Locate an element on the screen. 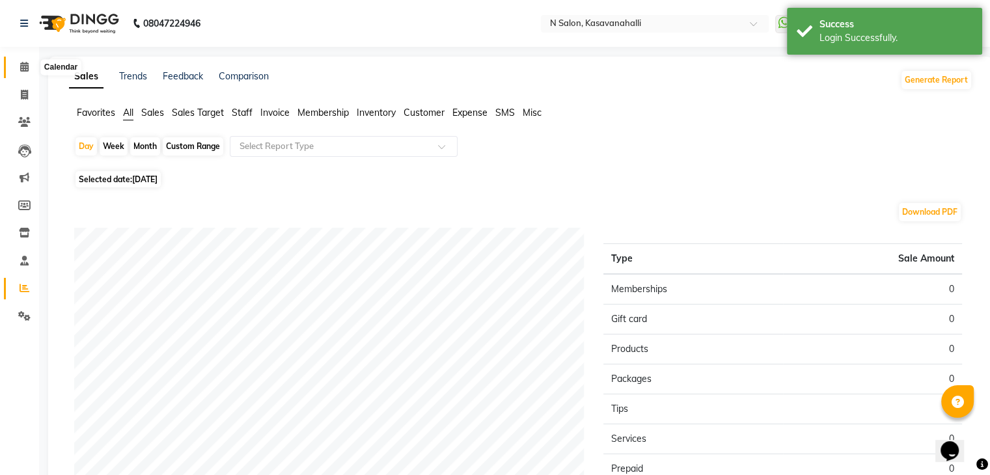 The height and width of the screenshot is (475, 990). span: Favorites is located at coordinates (96, 113).